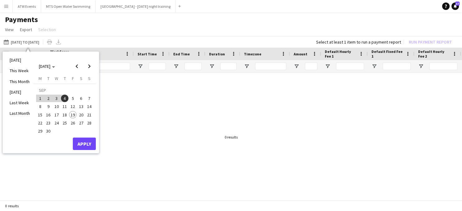 This screenshot has height=211, width=462. What do you see at coordinates (253, 54) in the screenshot?
I see `span: Timezone` at bounding box center [253, 54].